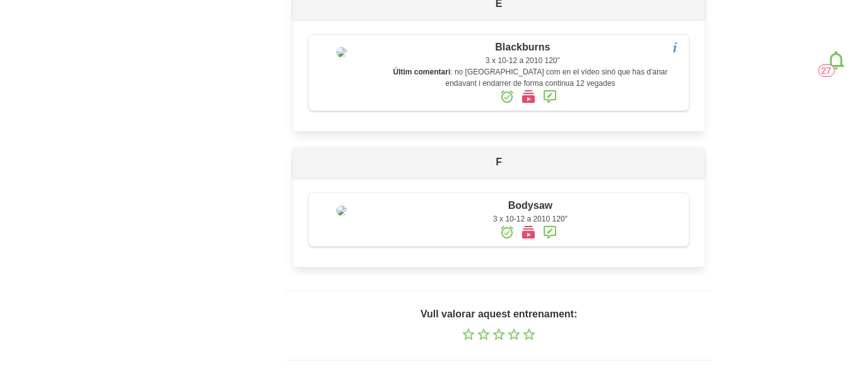 This screenshot has height=383, width=853. Describe the element at coordinates (342, 52) in the screenshot. I see `img: 8ea60705-12ae-42e8-83e1-4ba62b1261d5%2Factivities%2F27789-blackburns-jpg.jpg` at that location.